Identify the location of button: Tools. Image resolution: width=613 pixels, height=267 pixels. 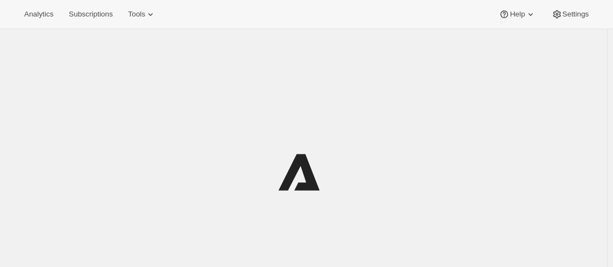
(142, 14).